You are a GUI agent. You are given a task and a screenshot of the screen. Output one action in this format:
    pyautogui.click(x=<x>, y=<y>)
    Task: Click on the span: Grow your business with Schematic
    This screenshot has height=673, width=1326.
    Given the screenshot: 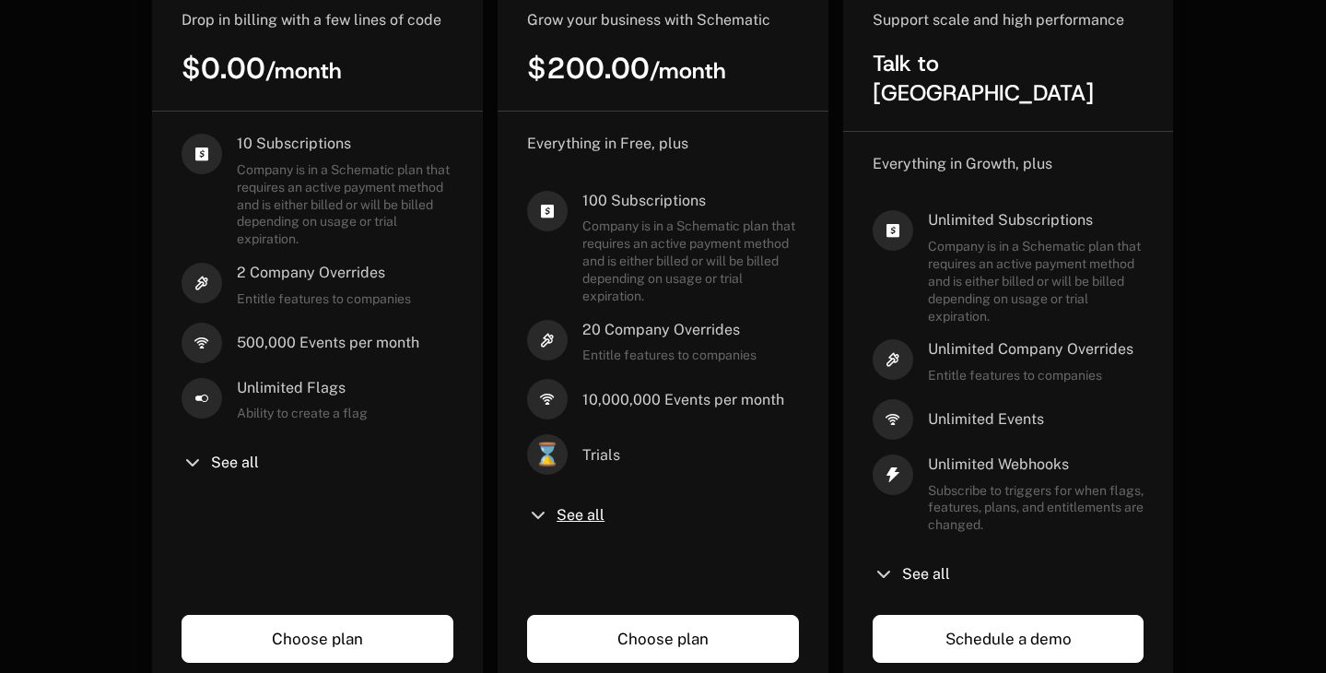 What is the action you would take?
    pyautogui.click(x=649, y=19)
    